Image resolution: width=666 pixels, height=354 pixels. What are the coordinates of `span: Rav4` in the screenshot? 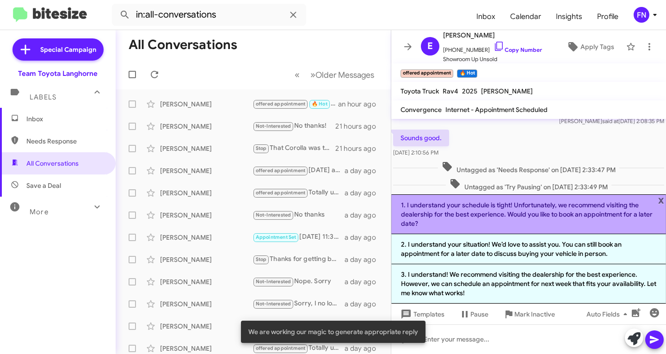 It's located at (450, 91).